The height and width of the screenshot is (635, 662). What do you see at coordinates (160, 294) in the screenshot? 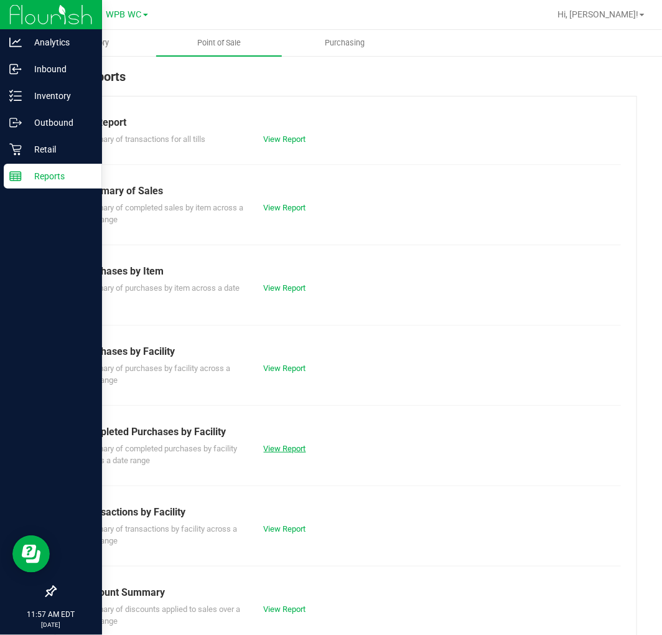
I see `span: Summary of purchases by item across a date range` at bounding box center [160, 294].